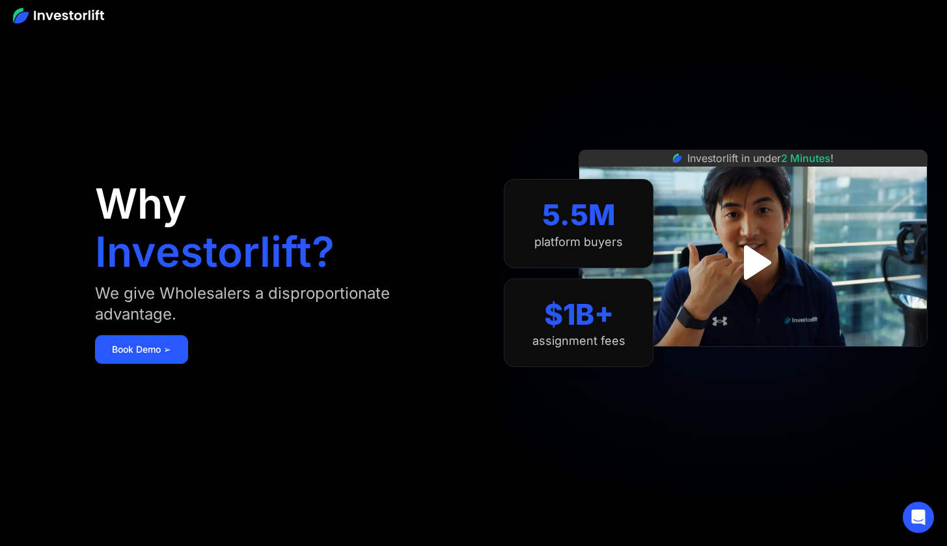  I want to click on span: 2 Minutes, so click(806, 158).